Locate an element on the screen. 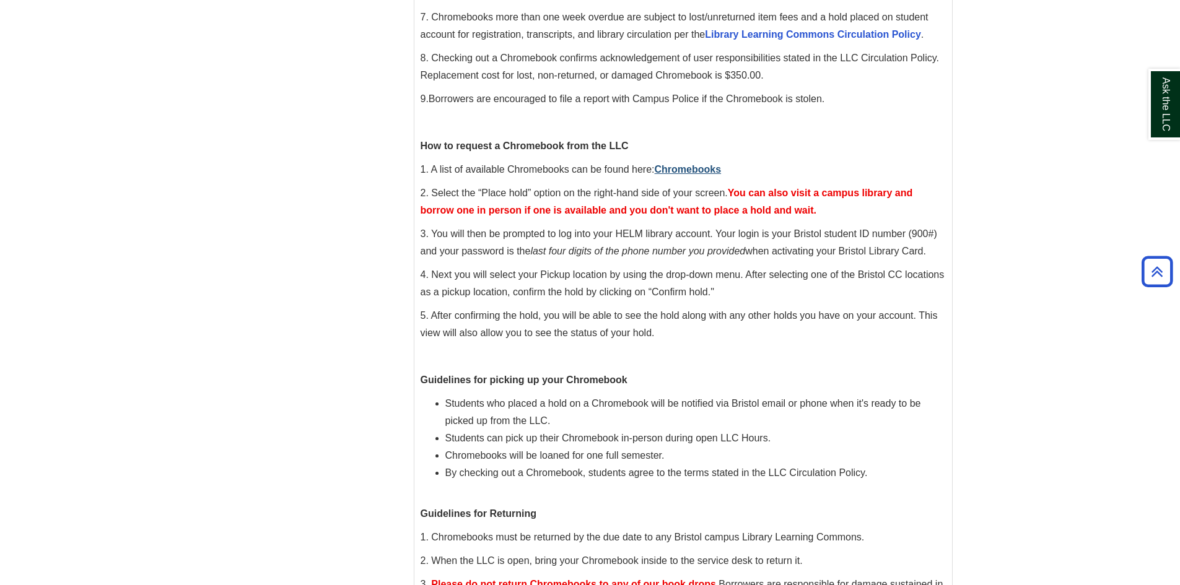 The height and width of the screenshot is (585, 1180). span: 1. Chromebooks must be returned by the due date to any Bristol campus Library Learning Commons. is located at coordinates (642, 537).